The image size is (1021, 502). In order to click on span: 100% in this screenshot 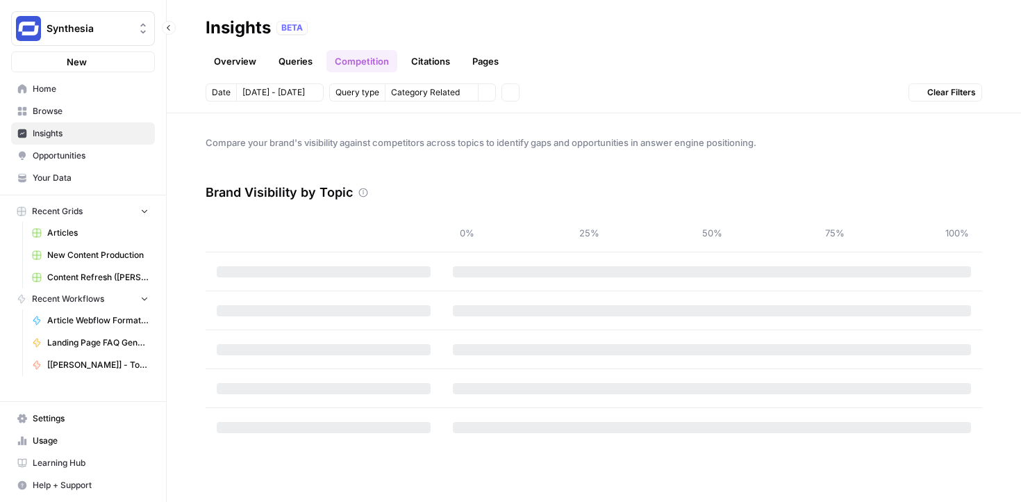, I will do `click(958, 233)`.